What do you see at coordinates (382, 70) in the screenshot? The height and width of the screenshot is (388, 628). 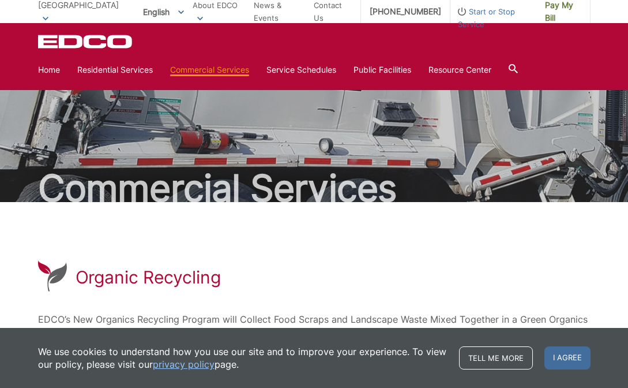 I see `a: Public Facilities` at bounding box center [382, 70].